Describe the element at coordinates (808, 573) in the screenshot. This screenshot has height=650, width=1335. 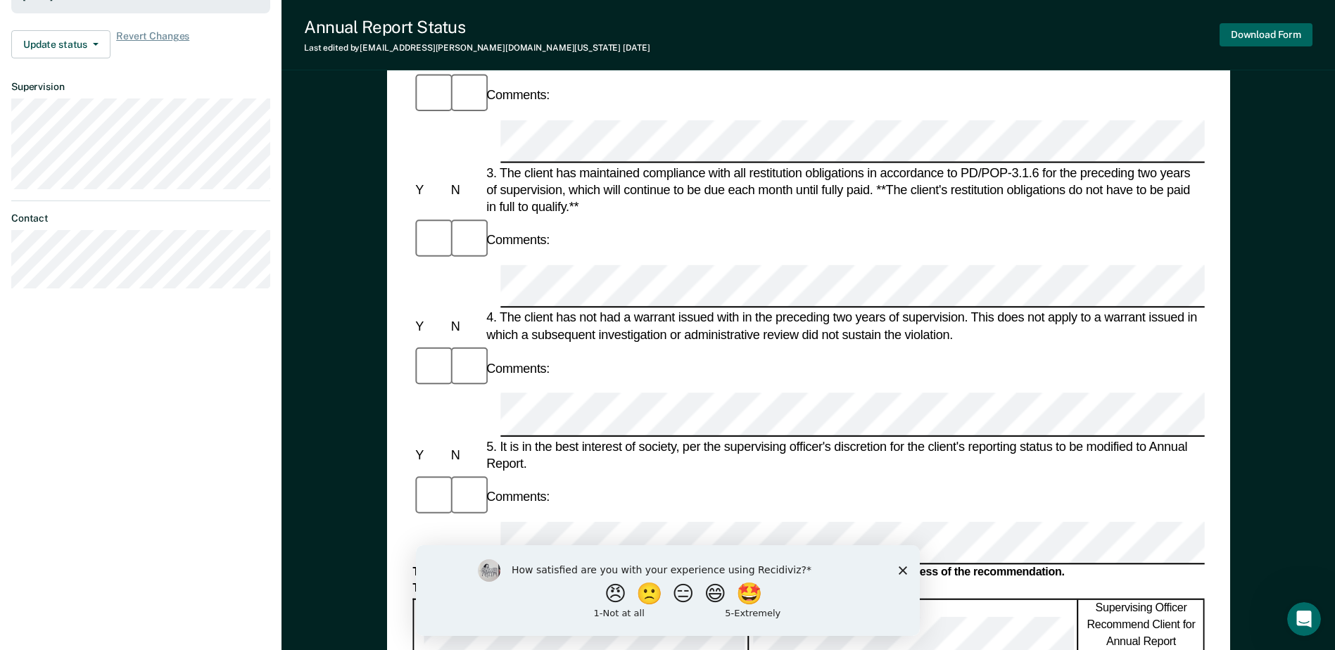
I see `div: This form should be forwarded through the supervising officer's entire chain of command, regardle...` at that location.